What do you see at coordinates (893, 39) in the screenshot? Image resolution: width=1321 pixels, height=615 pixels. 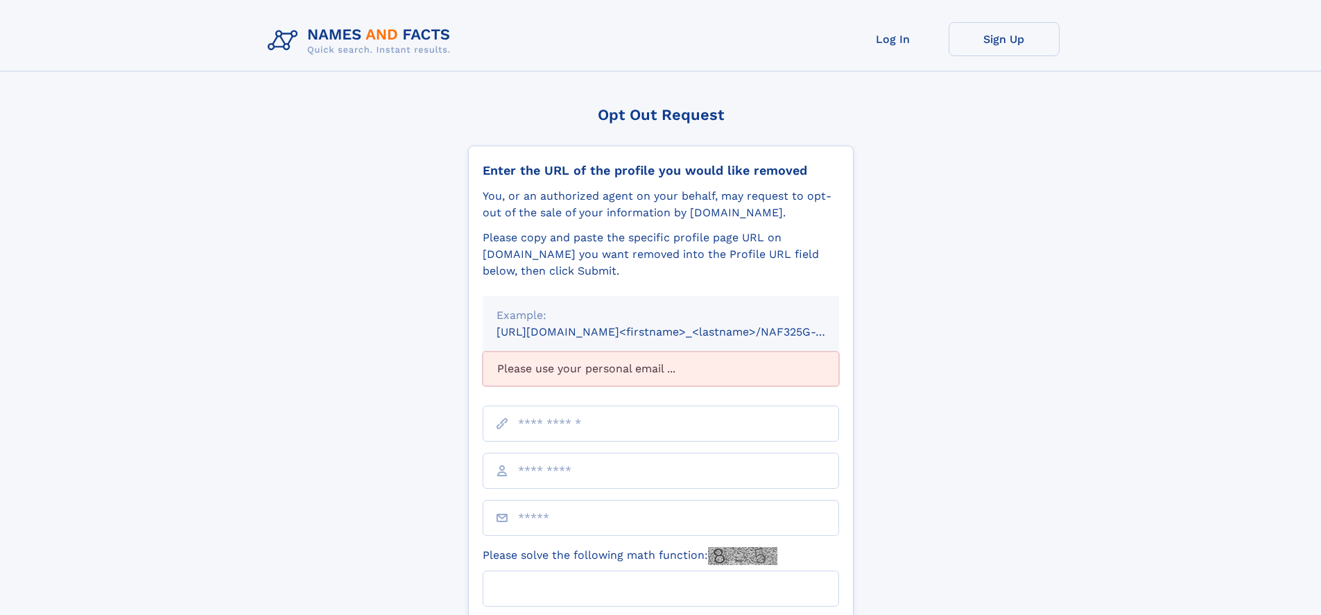 I see `a: Log In` at bounding box center [893, 39].